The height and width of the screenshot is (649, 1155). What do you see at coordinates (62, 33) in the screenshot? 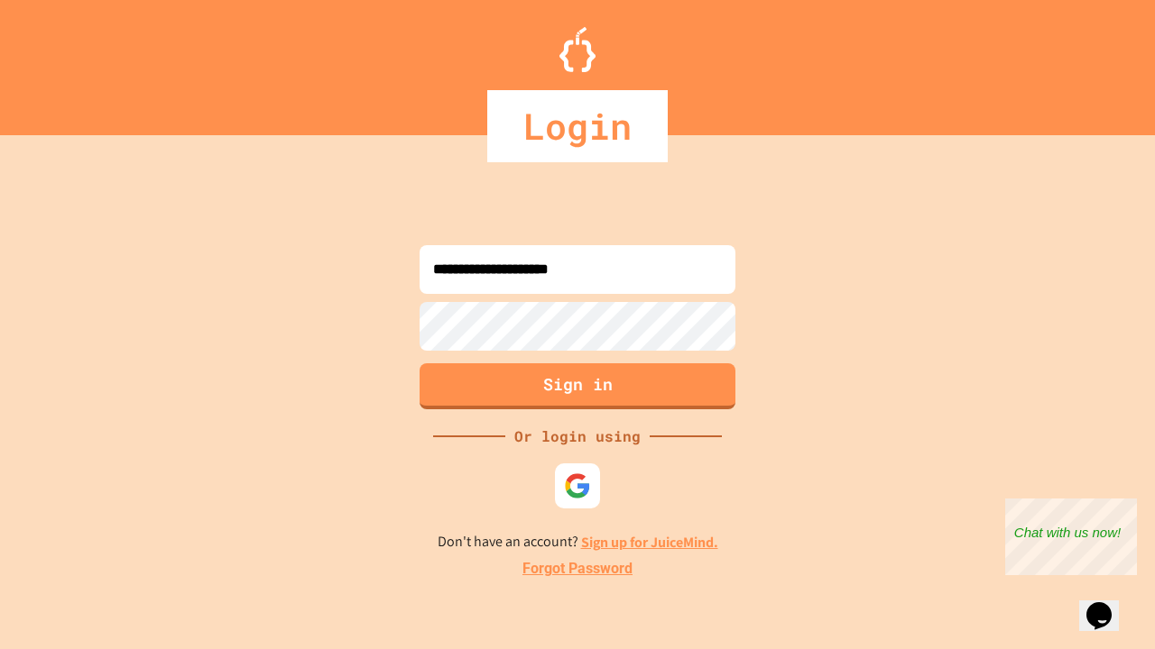
I see `p: Chat with us now!` at bounding box center [62, 33].